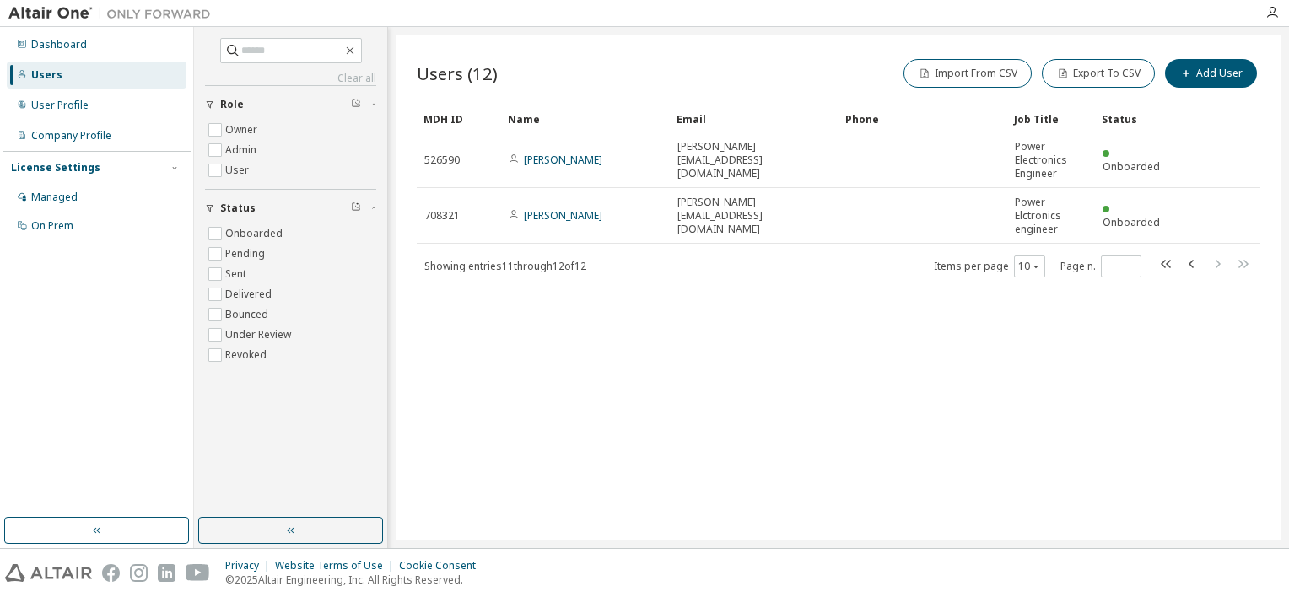 This screenshot has height=597, width=1289. Describe the element at coordinates (114, 13) in the screenshot. I see `img: Altair One` at that location.